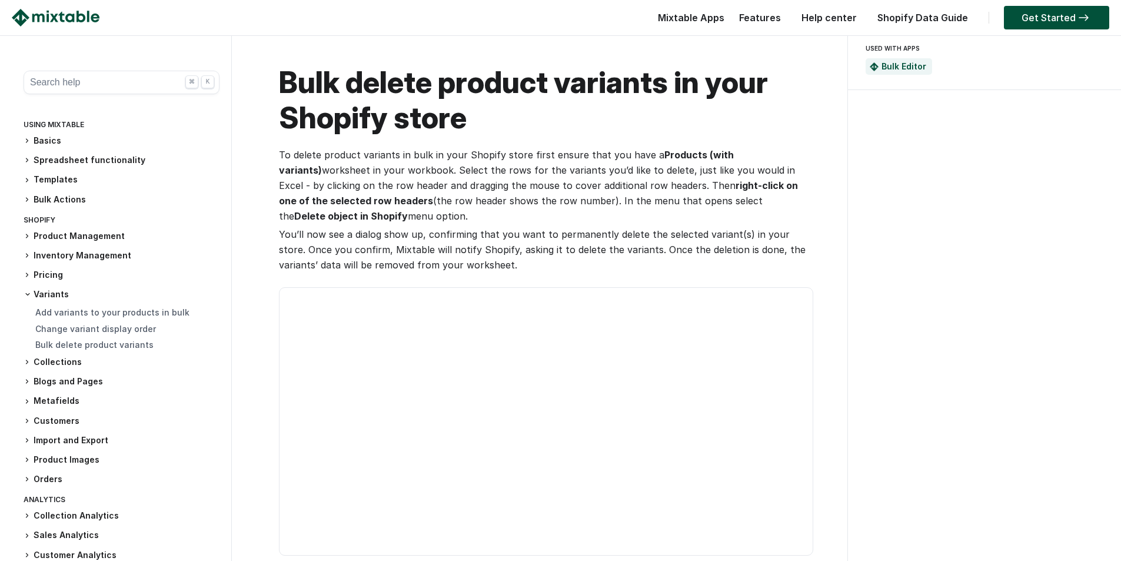 The width and height of the screenshot is (1121, 561). What do you see at coordinates (121, 126) in the screenshot?
I see `div: Using Mixtable` at bounding box center [121, 126].